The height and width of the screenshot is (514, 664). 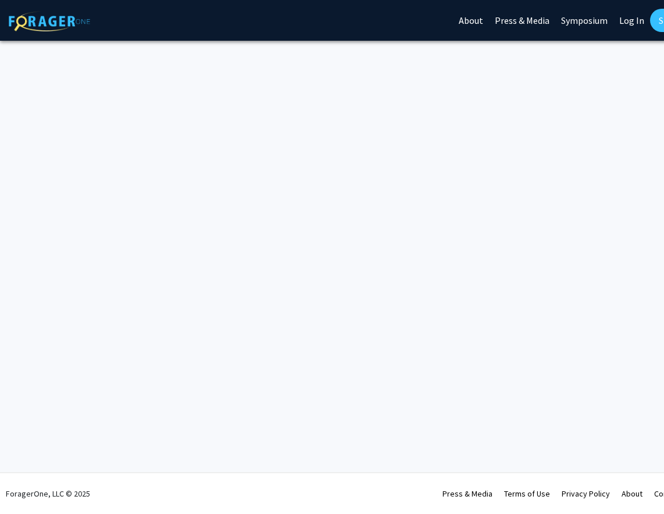 What do you see at coordinates (527, 493) in the screenshot?
I see `a: Terms of Use` at bounding box center [527, 493].